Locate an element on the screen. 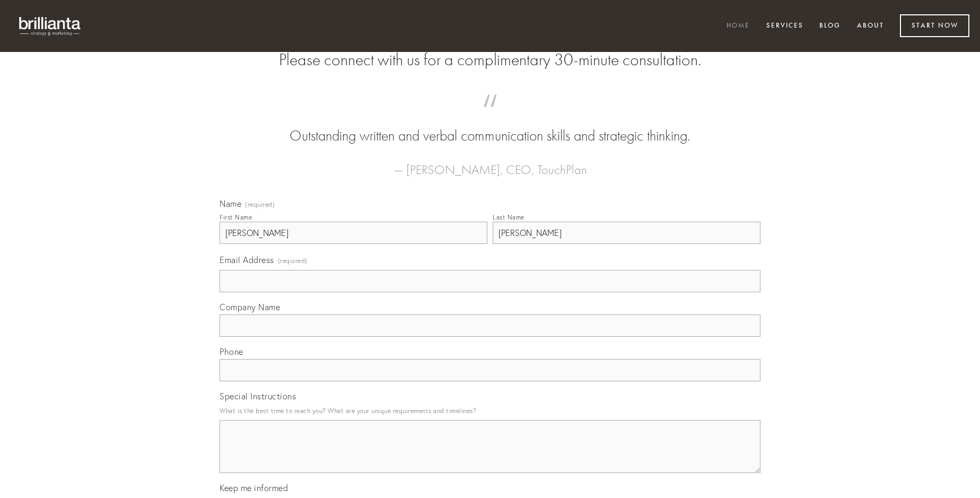 The image size is (980, 498). a: Blog is located at coordinates (830, 26).